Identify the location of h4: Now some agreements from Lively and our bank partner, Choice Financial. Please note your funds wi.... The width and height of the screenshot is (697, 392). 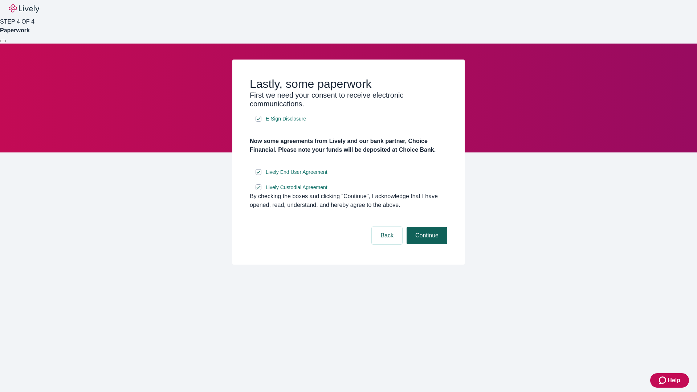
(348, 146).